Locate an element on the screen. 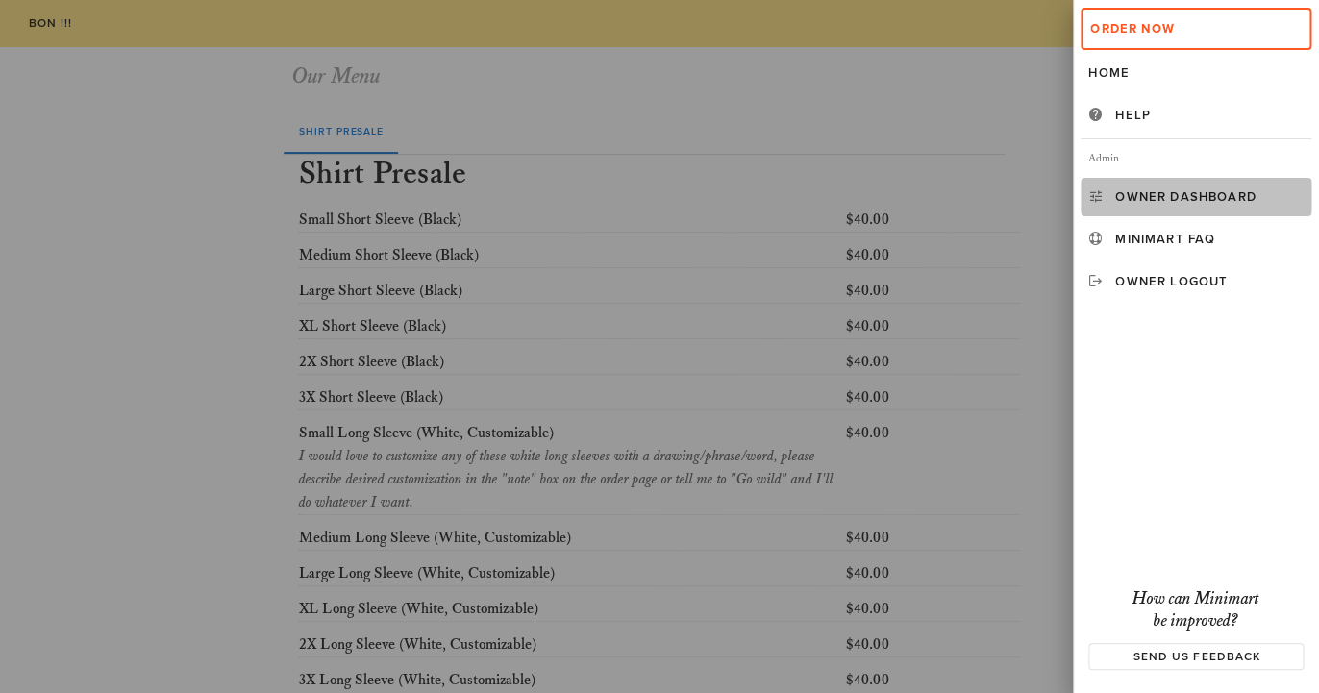 The width and height of the screenshot is (1319, 693). div: Minimart FAQ is located at coordinates (1209, 239).